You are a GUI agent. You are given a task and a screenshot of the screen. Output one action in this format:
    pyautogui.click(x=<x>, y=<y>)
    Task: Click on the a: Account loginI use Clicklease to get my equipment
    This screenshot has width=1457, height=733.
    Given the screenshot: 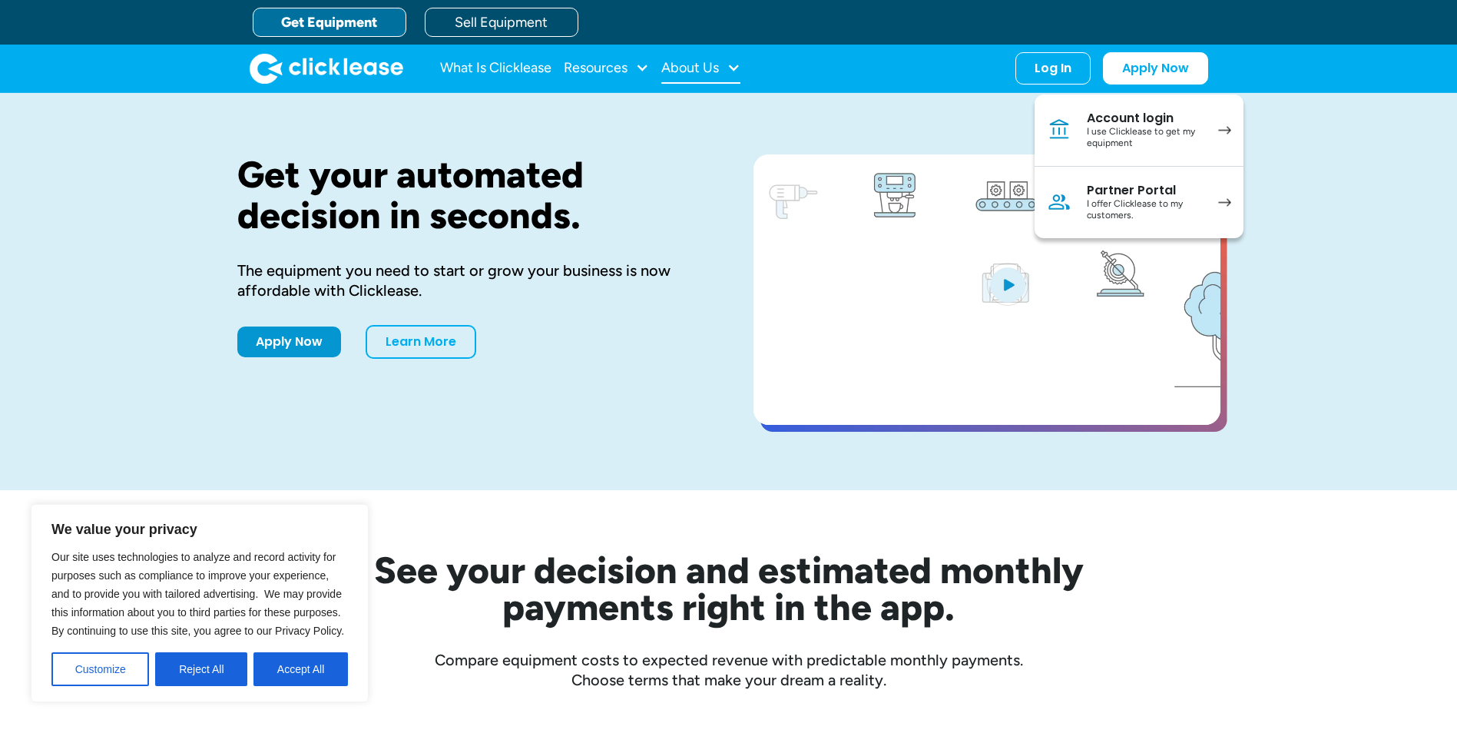 What is the action you would take?
    pyautogui.click(x=1139, y=131)
    